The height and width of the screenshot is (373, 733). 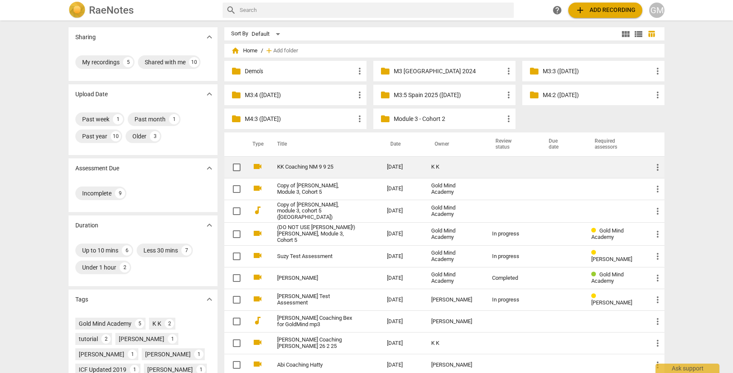 I want to click on a: Help, so click(x=557, y=10).